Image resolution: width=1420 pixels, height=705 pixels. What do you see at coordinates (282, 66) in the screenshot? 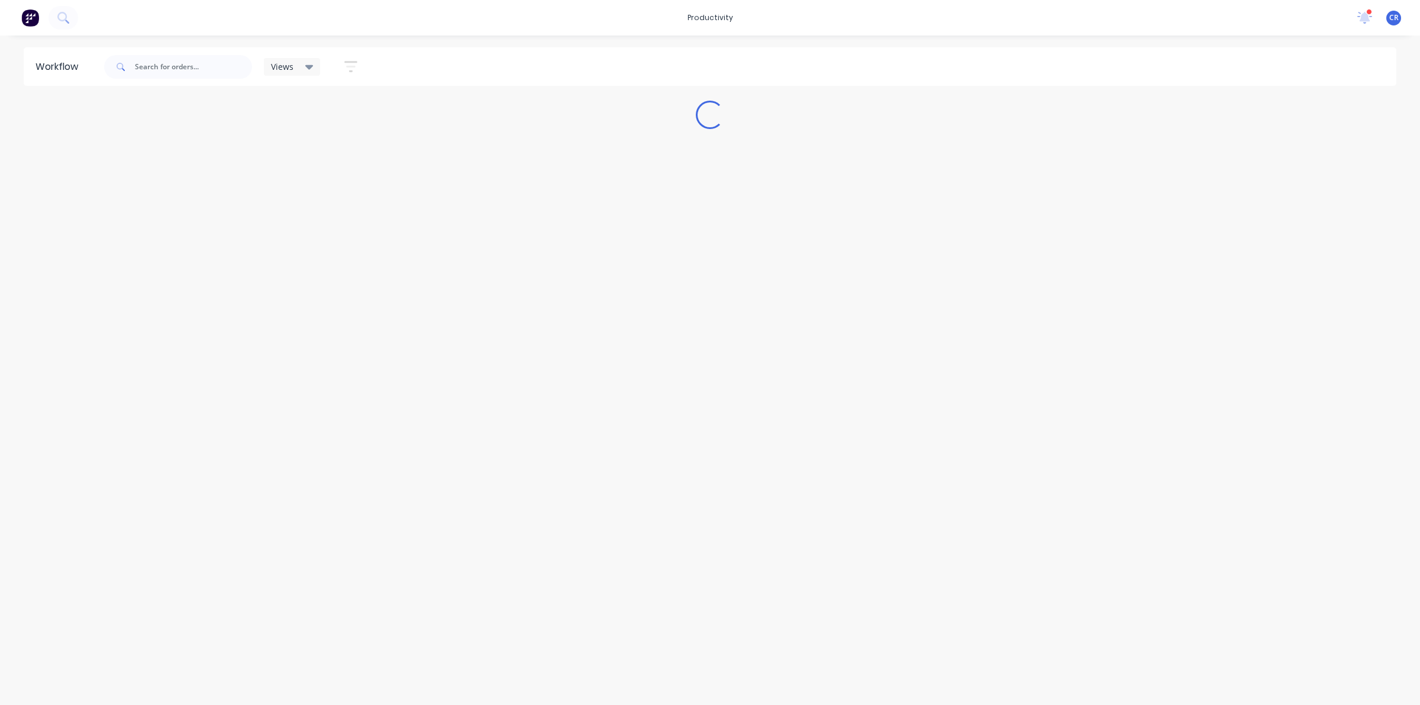
I see `span: Views` at bounding box center [282, 66].